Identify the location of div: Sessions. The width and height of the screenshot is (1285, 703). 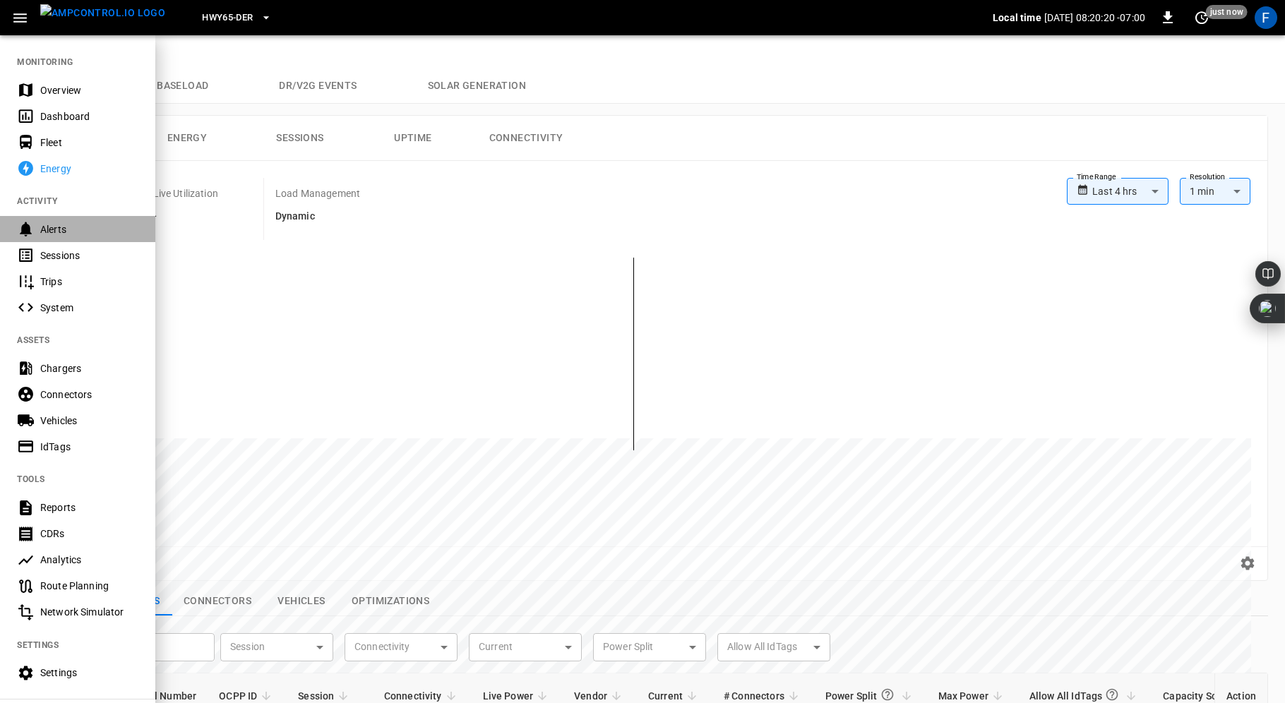
(89, 256).